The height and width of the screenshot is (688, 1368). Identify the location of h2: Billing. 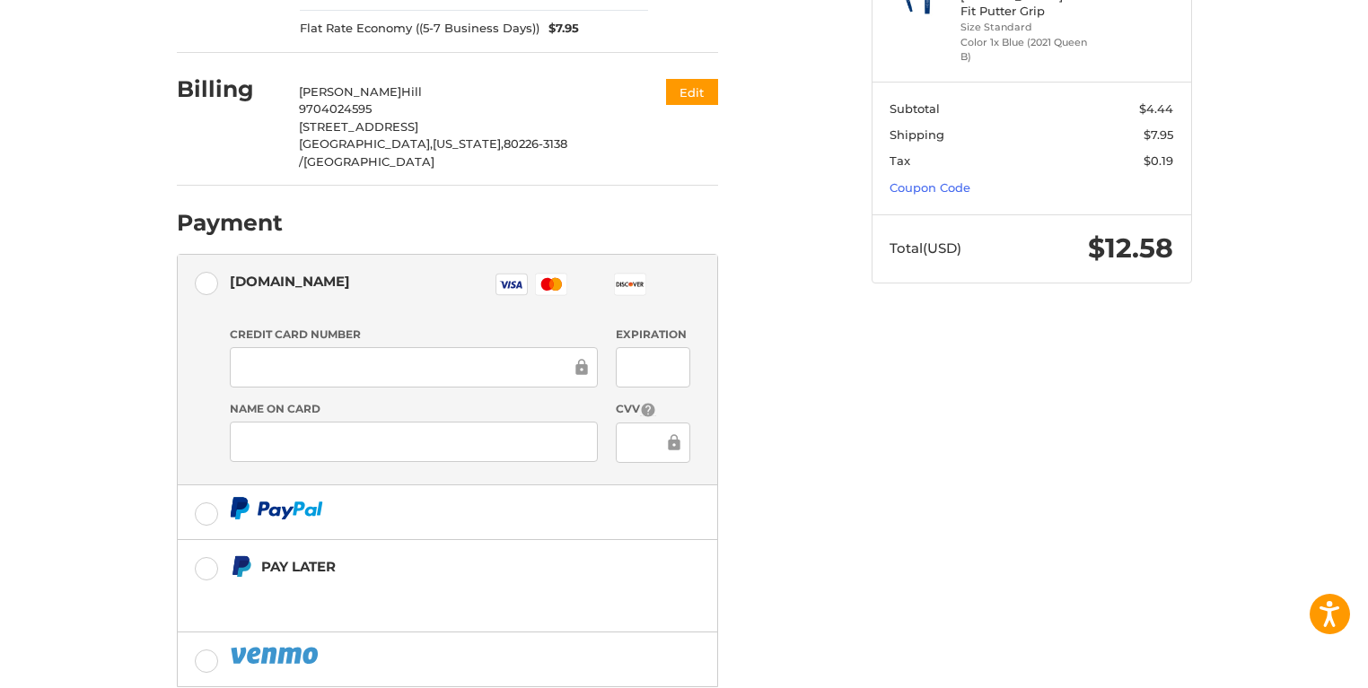
(229, 89).